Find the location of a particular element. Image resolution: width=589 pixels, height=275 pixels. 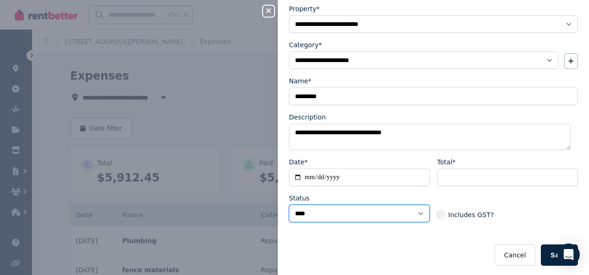

label: Status is located at coordinates (299, 198).